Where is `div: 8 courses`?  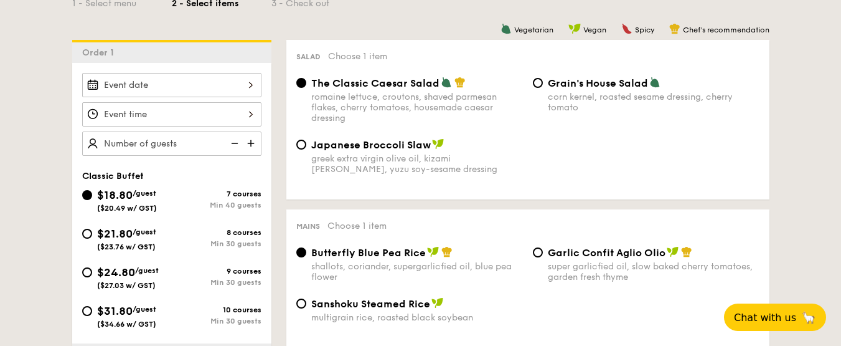
div: 8 courses is located at coordinates (217, 232).